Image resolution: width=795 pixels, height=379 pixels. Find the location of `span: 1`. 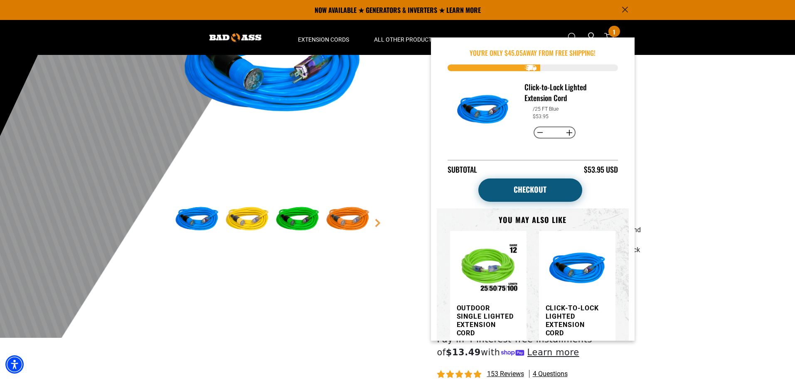

span: 1 is located at coordinates (614, 32).